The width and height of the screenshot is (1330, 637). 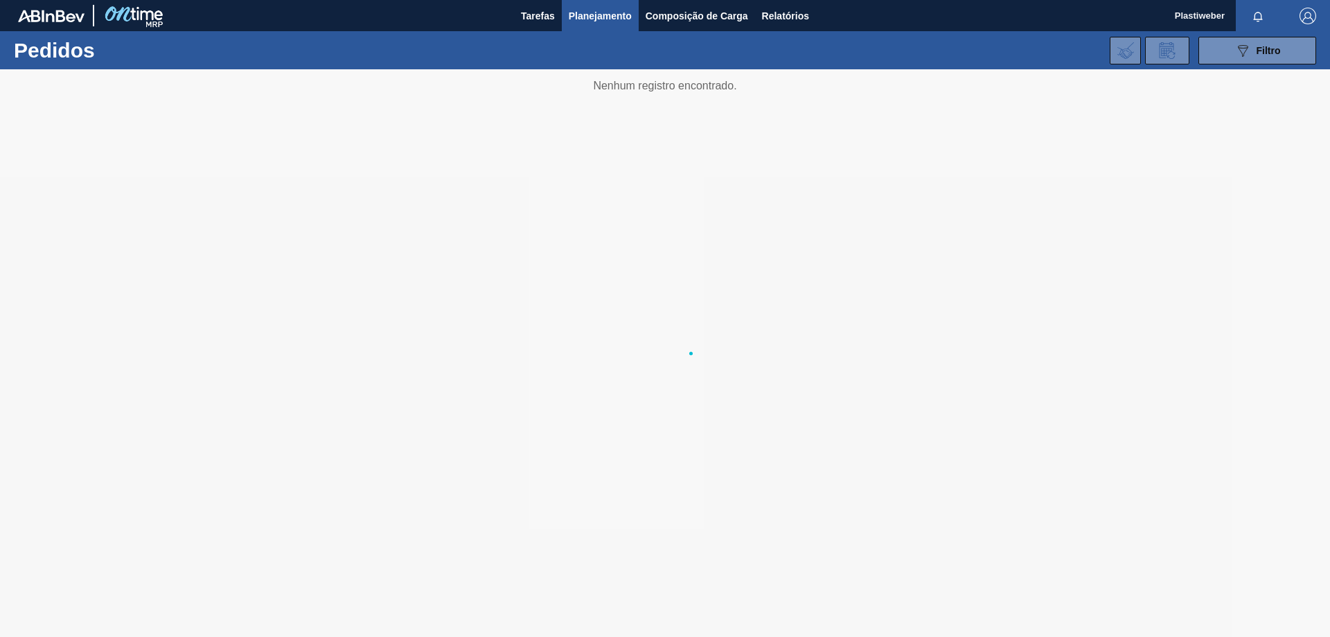 I want to click on div: Solicitação de Revisão de Pedidos, so click(x=1167, y=51).